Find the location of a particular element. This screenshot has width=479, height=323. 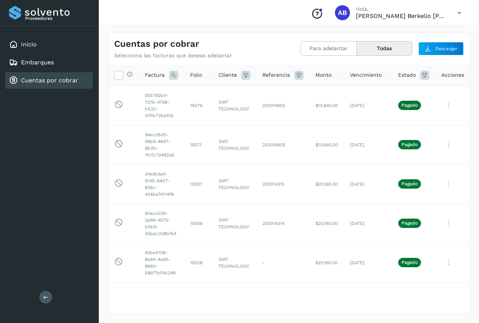

td: 94ec05d5-08b5-4697-9b0b-1fcfc72492a6 is located at coordinates (161, 144).